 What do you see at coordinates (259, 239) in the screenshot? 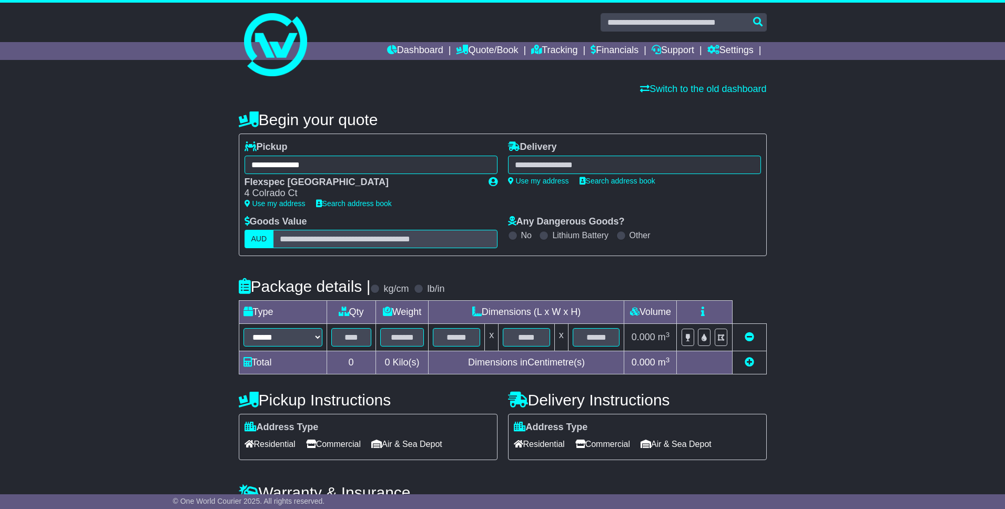
I see `label: AUD` at bounding box center [259, 239].